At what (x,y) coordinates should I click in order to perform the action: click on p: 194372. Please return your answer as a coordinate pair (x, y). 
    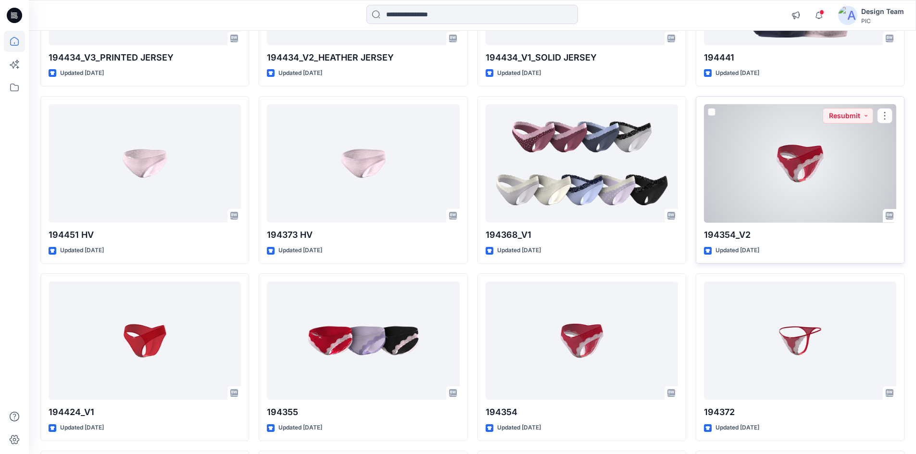
    Looking at the image, I should click on (800, 412).